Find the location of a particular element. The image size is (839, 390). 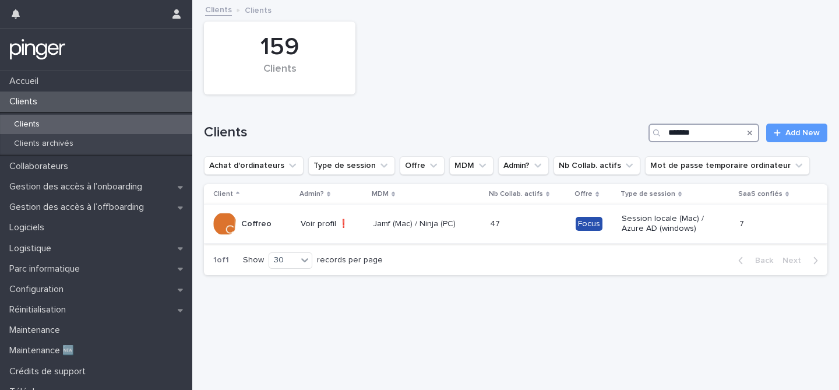

input: Search is located at coordinates (704, 133).